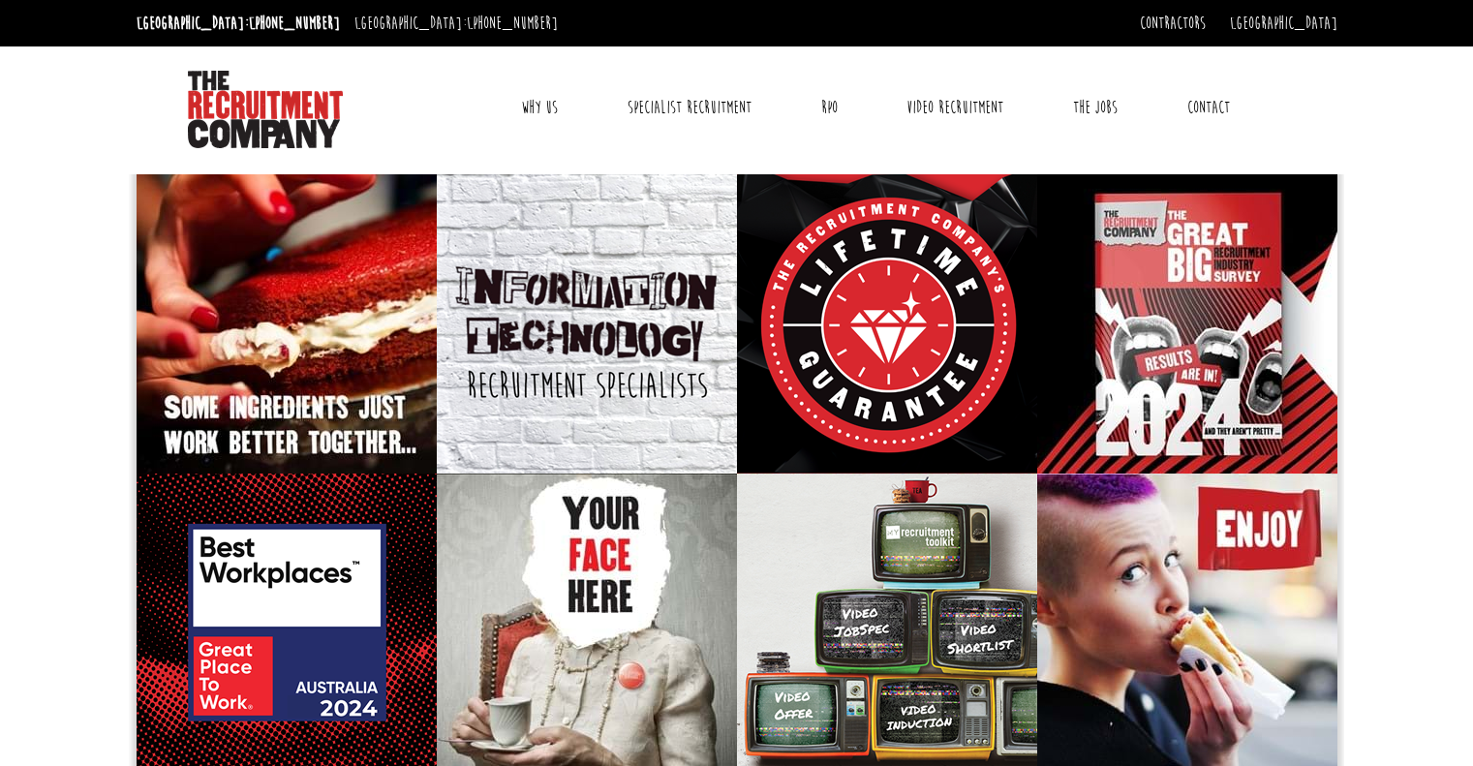  Describe the element at coordinates (539, 107) in the screenshot. I see `a: Why Us` at that location.